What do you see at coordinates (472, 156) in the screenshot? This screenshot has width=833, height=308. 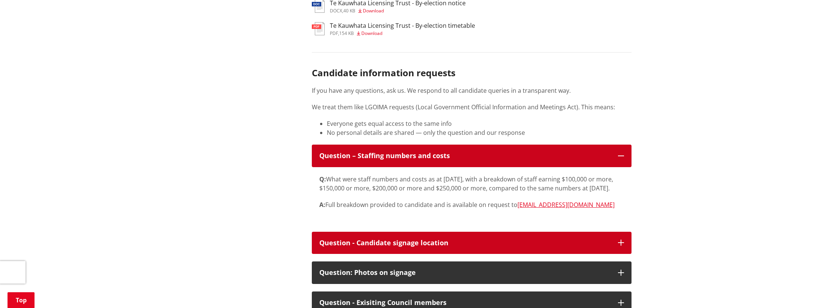 I see `button: Question – Staffing numbers and costs` at bounding box center [472, 156].